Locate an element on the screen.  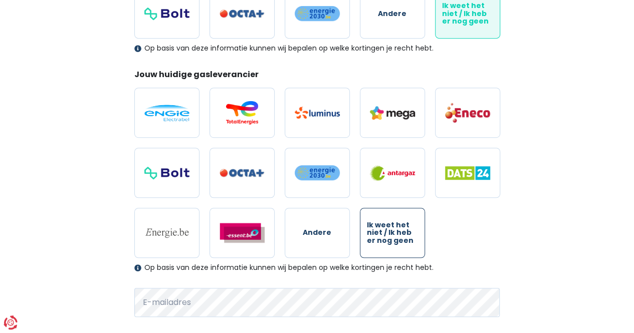
img: Mega is located at coordinates (392, 113).